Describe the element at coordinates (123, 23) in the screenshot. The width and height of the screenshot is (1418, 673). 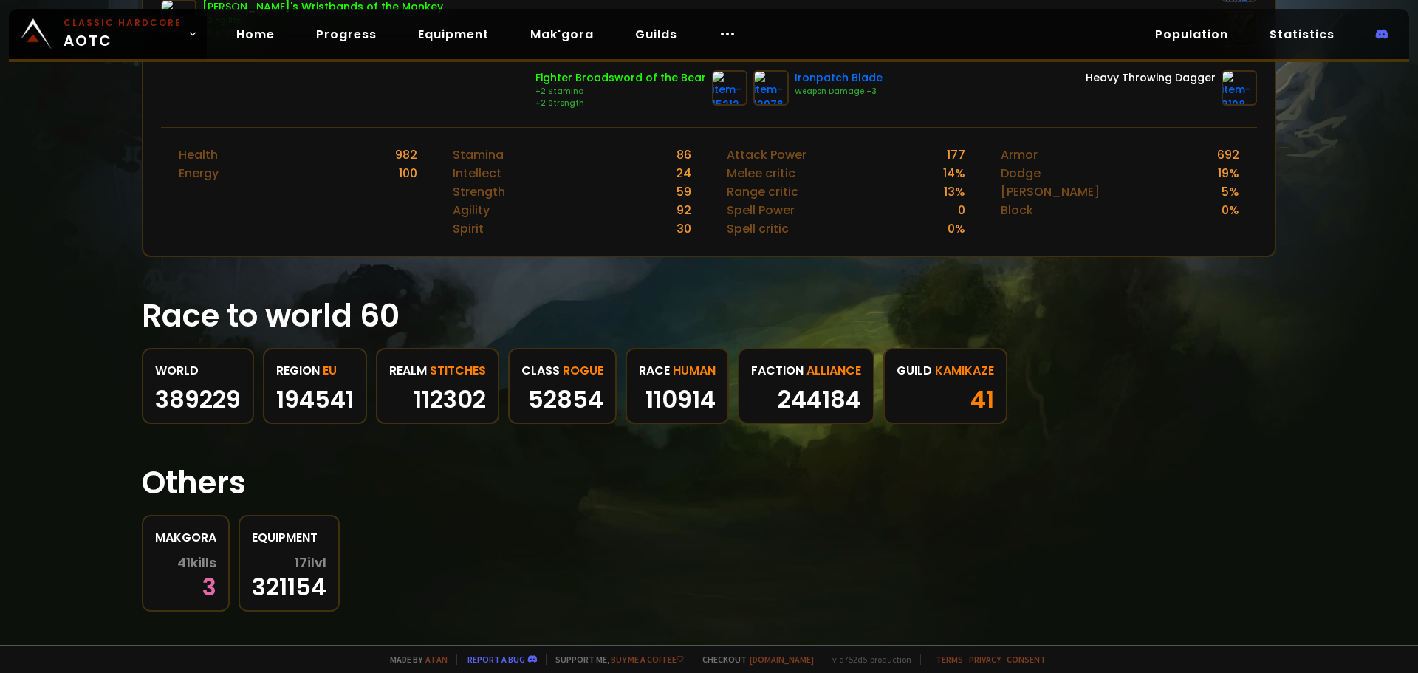
I see `small: Classic Hardcore` at that location.